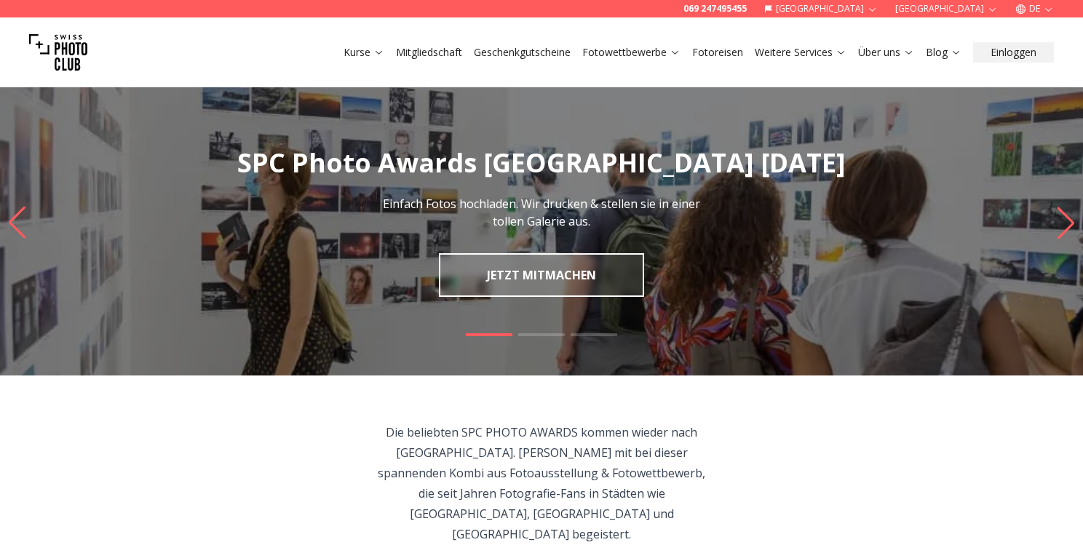 This screenshot has height=553, width=1083. Describe the element at coordinates (800, 52) in the screenshot. I see `button: Weitere Services` at that location.